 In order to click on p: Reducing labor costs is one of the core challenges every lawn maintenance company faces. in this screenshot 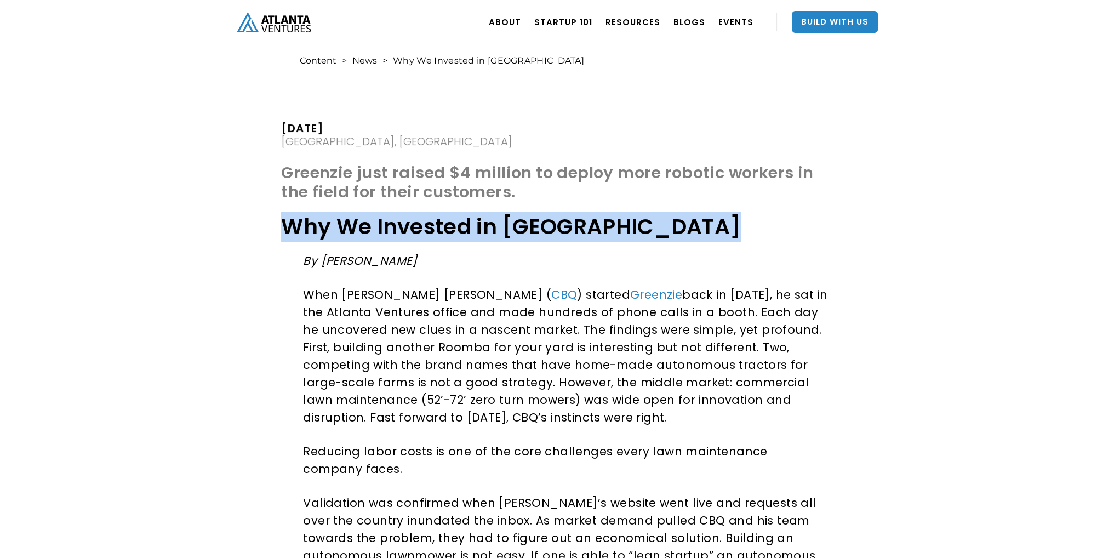, I will do `click(565, 460)`.